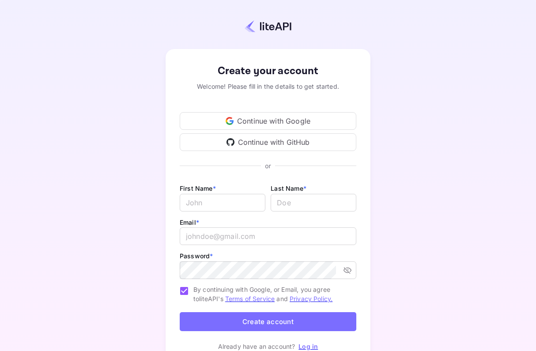  What do you see at coordinates (268, 86) in the screenshot?
I see `div: Welcome! Please fill in the details to get started.` at bounding box center [268, 86].